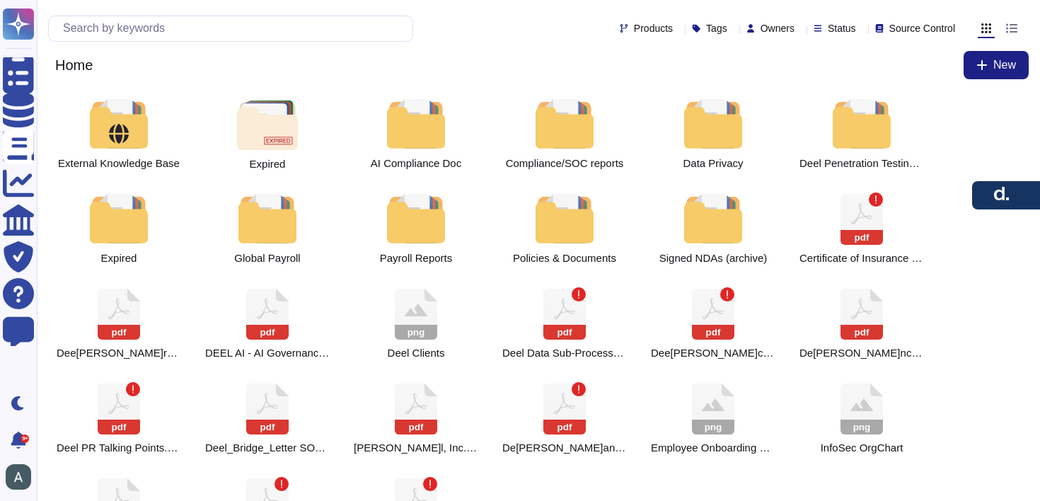  What do you see at coordinates (1004, 65) in the screenshot?
I see `span: New` at bounding box center [1004, 65].